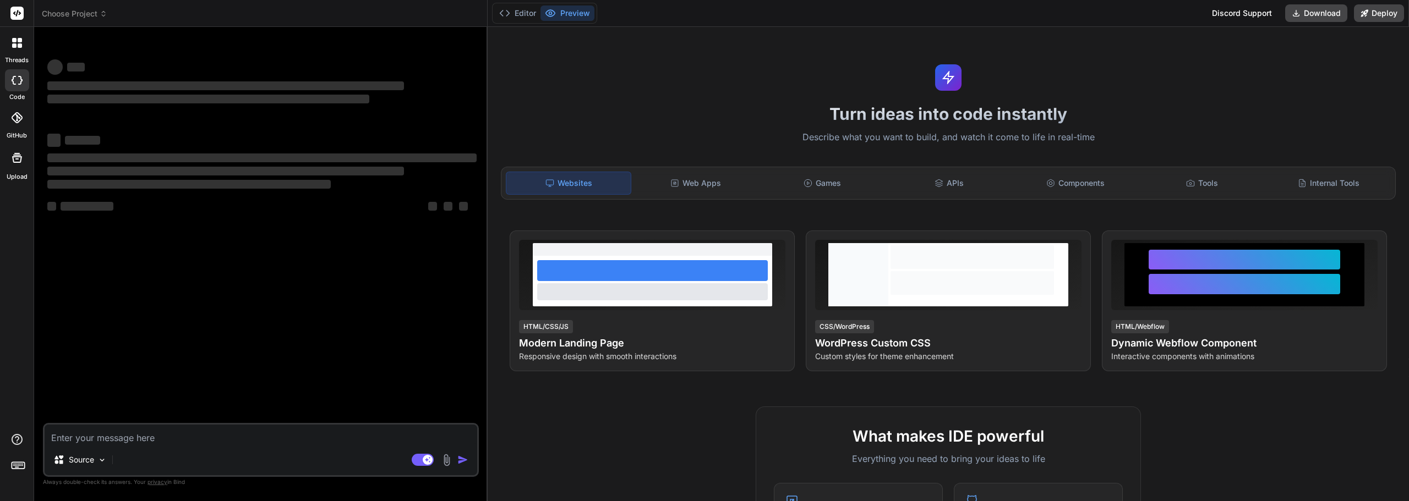 Image resolution: width=1409 pixels, height=501 pixels. I want to click on p: Always double-check its answers. Your in Bind, so click(261, 482).